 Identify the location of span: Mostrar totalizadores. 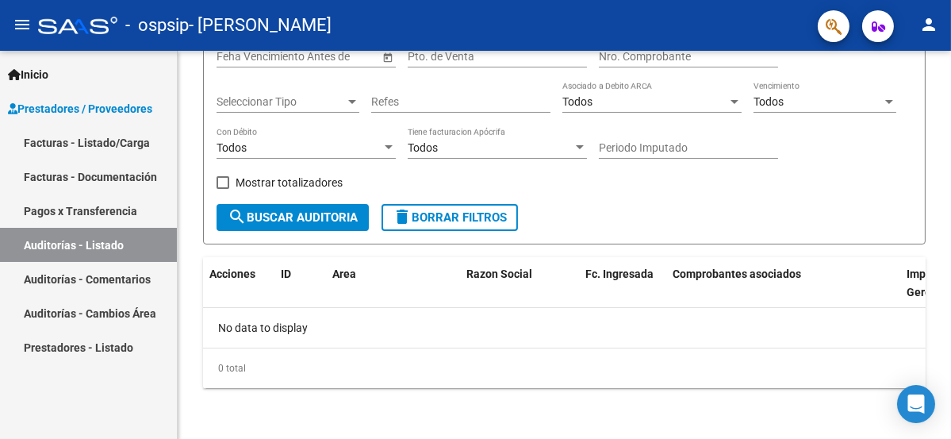
(289, 182).